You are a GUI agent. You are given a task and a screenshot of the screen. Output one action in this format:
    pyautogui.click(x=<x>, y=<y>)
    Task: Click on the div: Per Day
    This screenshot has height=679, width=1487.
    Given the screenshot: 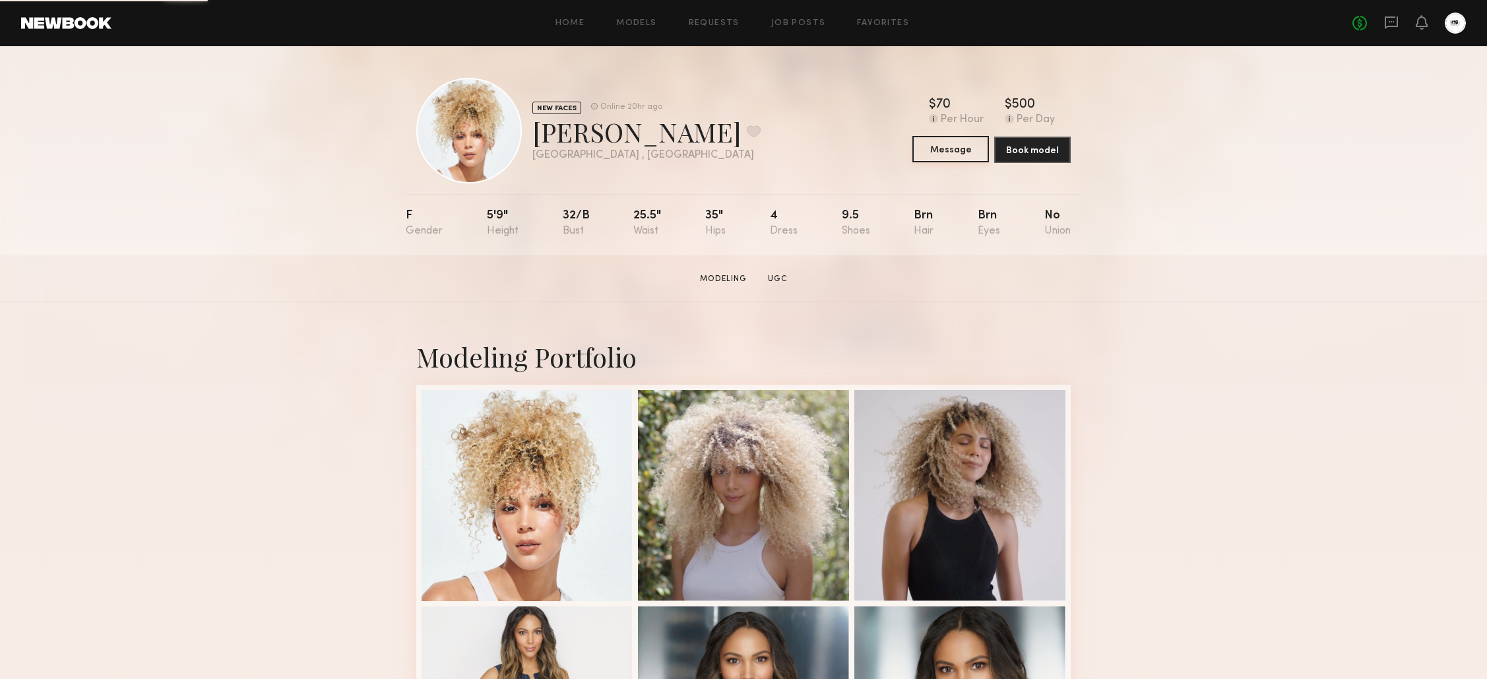 What is the action you would take?
    pyautogui.click(x=1036, y=120)
    